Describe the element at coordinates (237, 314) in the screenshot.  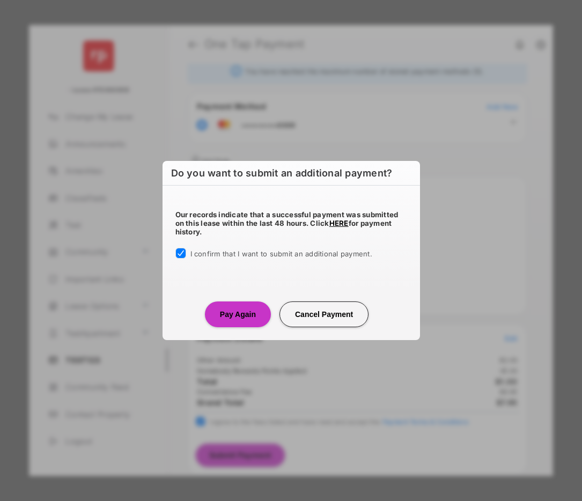
I see `button: Pay Again` at that location.